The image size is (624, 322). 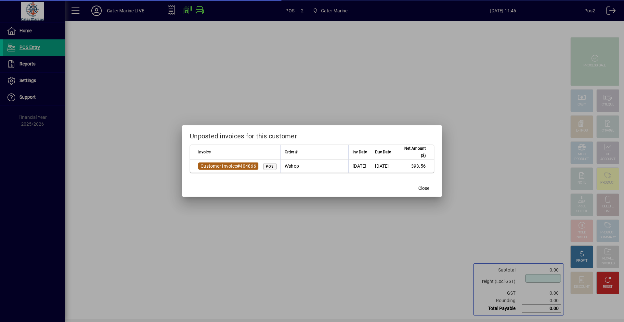 I want to click on span: Inv Date, so click(x=360, y=152).